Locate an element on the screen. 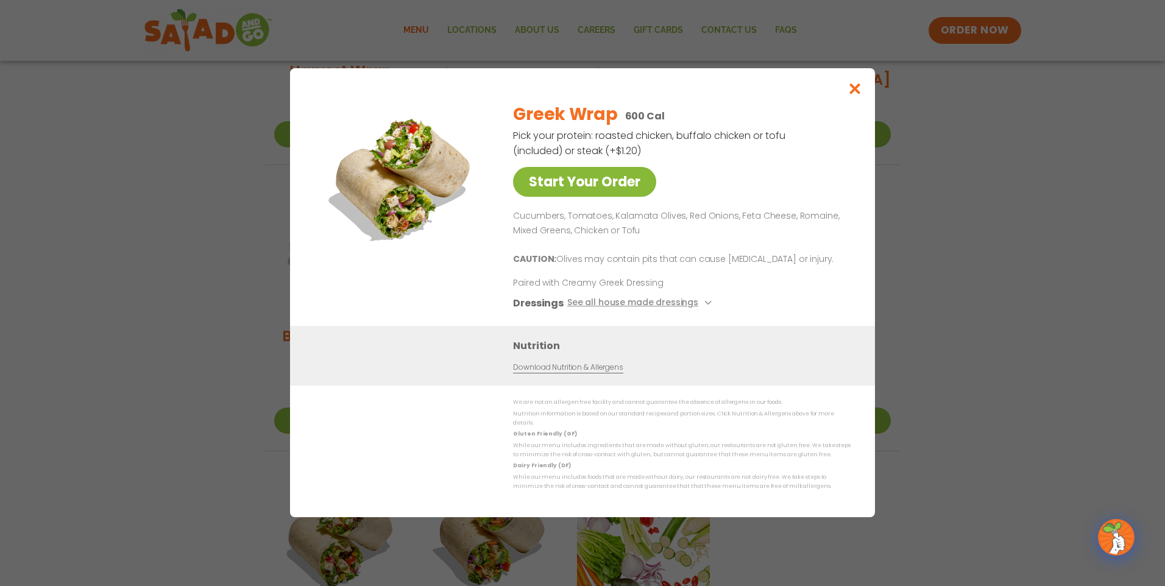  a: Download Nutrition & Allergens is located at coordinates (568, 368).